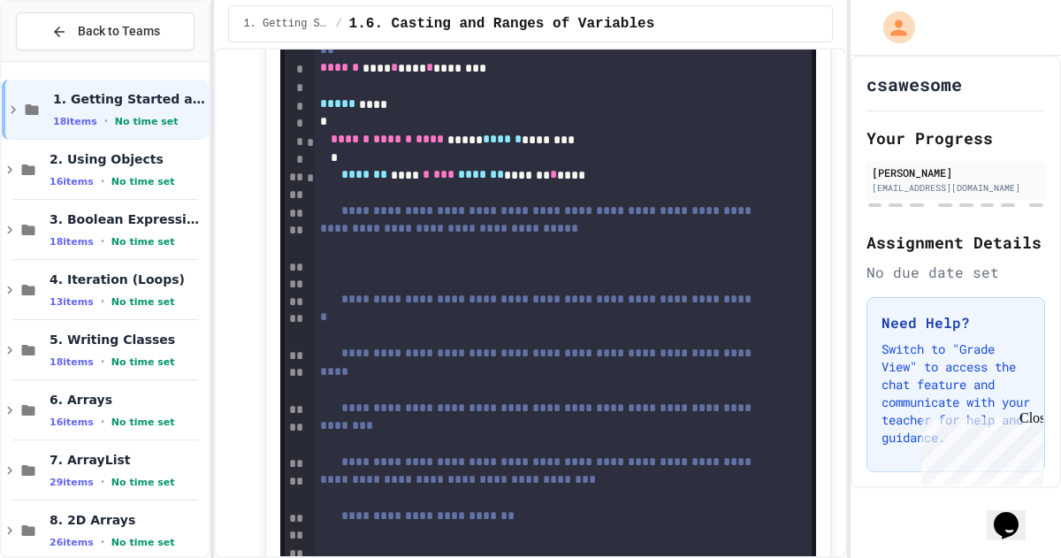 This screenshot has height=558, width=1061. Describe the element at coordinates (105, 31) in the screenshot. I see `button: Back to Teams` at that location.